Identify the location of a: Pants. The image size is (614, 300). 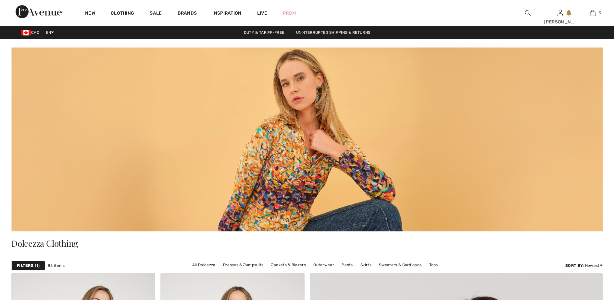
(347, 265).